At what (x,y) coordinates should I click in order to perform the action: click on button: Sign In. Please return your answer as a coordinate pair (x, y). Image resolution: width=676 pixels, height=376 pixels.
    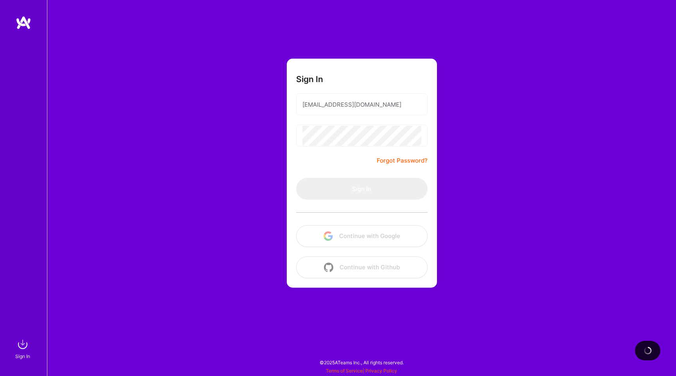
    Looking at the image, I should click on (362, 189).